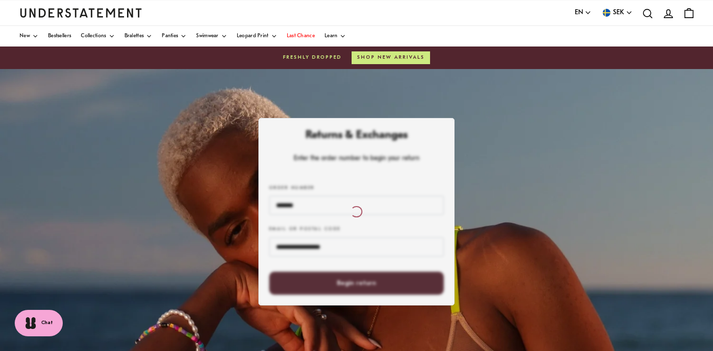 The image size is (713, 351). What do you see at coordinates (93, 36) in the screenshot?
I see `span: Collections` at bounding box center [93, 36].